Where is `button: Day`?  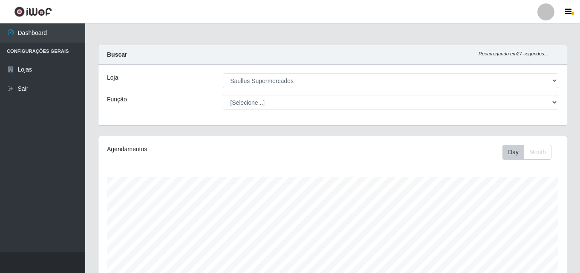 button: Day is located at coordinates (513, 152).